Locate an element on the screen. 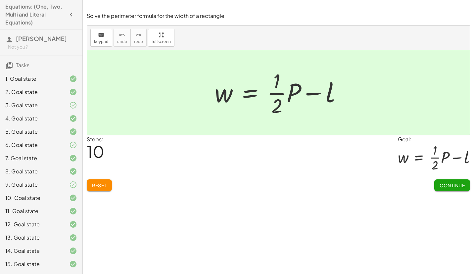  button: fullscreen is located at coordinates (161, 38).